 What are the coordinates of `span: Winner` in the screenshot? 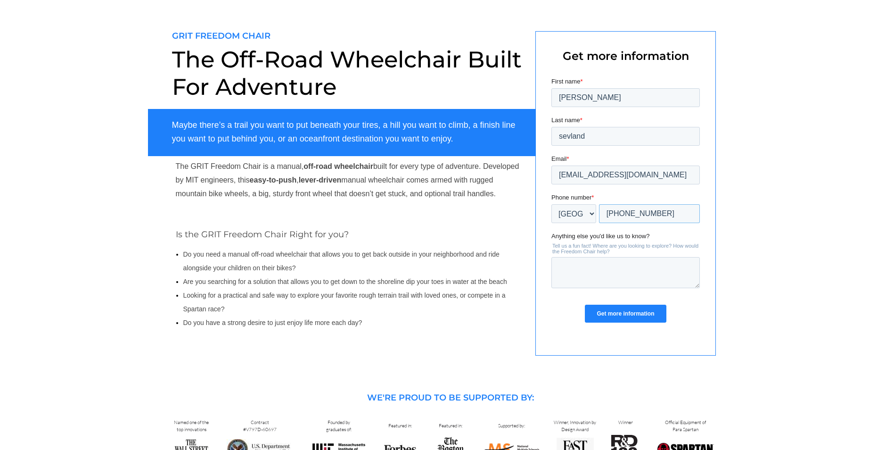 It's located at (626, 422).